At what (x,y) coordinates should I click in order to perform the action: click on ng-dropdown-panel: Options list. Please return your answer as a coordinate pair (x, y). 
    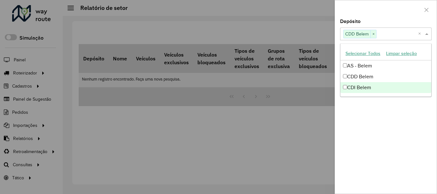
    Looking at the image, I should click on (386, 70).